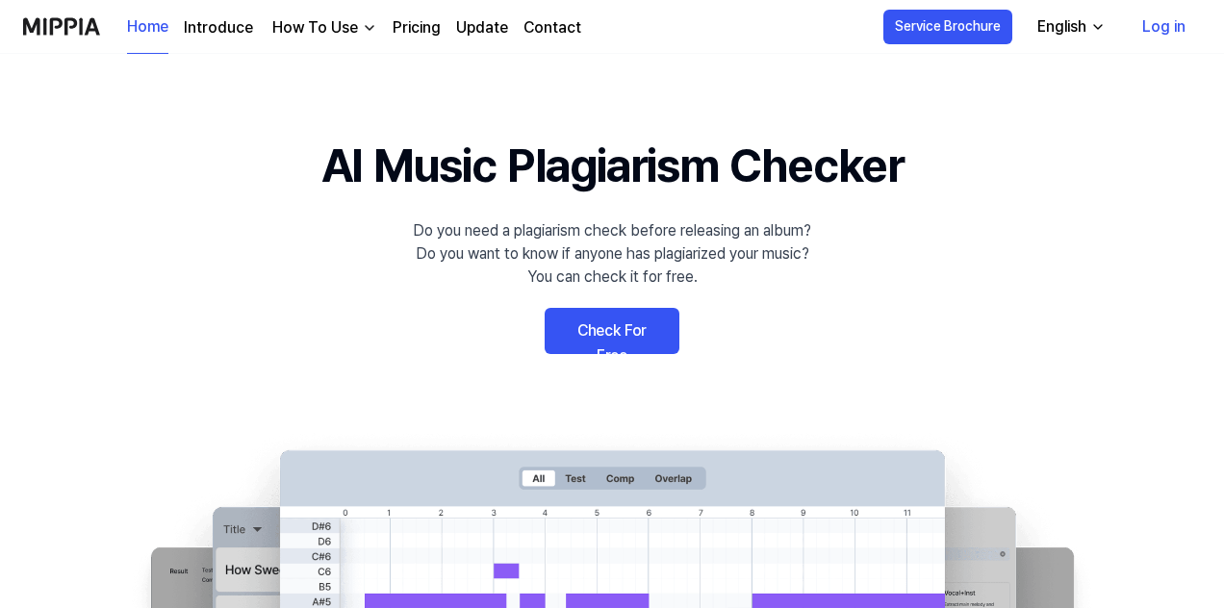  What do you see at coordinates (322, 28) in the screenshot?
I see `button: How To Use` at bounding box center [322, 28].